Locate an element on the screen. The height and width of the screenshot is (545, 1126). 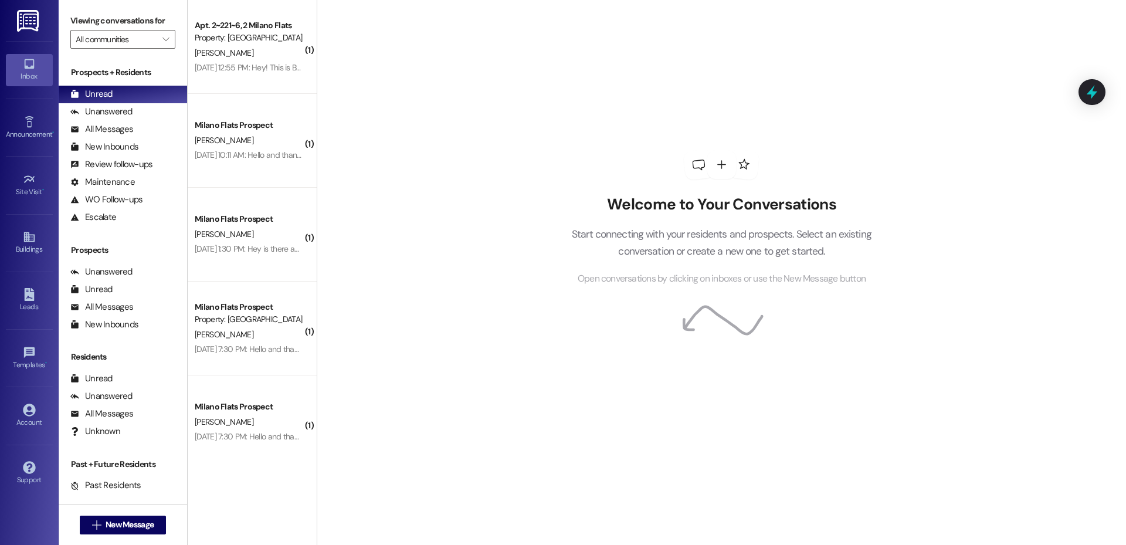
img: ResiDesk Logo is located at coordinates (29, 21).